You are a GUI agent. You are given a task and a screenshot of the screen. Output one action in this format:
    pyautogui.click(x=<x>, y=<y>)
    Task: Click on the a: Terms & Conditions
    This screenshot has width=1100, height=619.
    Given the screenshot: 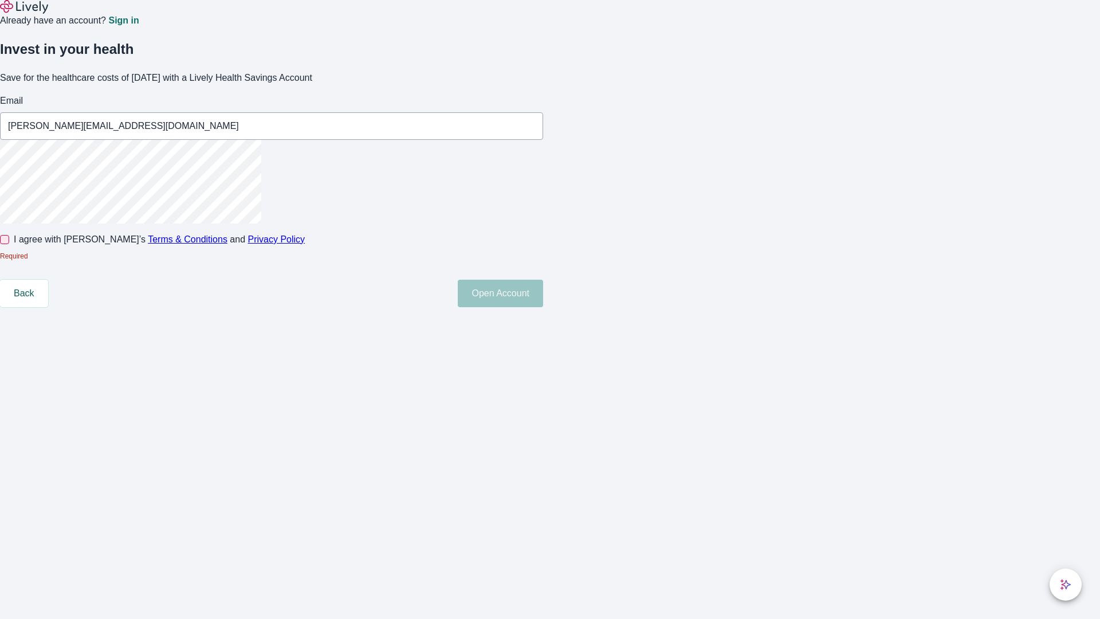 What is the action you would take?
    pyautogui.click(x=187, y=239)
    